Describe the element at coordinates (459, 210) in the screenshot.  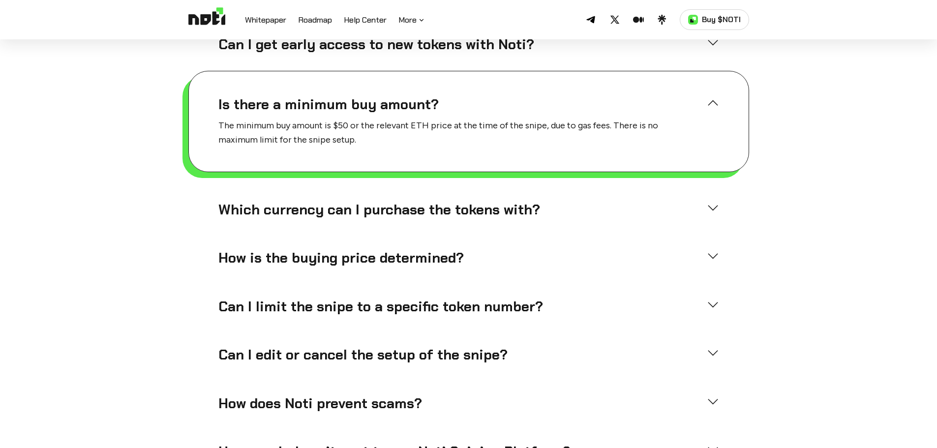
I see `h4: Which currency can I purchase the tokens with?` at that location.